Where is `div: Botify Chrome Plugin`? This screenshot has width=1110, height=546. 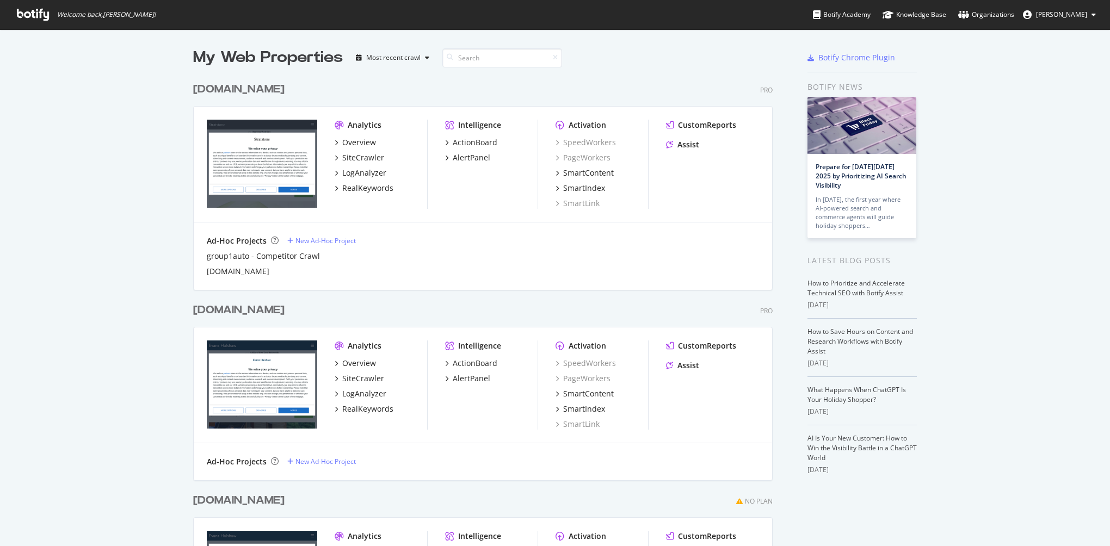
div: Botify Chrome Plugin is located at coordinates (856, 58).